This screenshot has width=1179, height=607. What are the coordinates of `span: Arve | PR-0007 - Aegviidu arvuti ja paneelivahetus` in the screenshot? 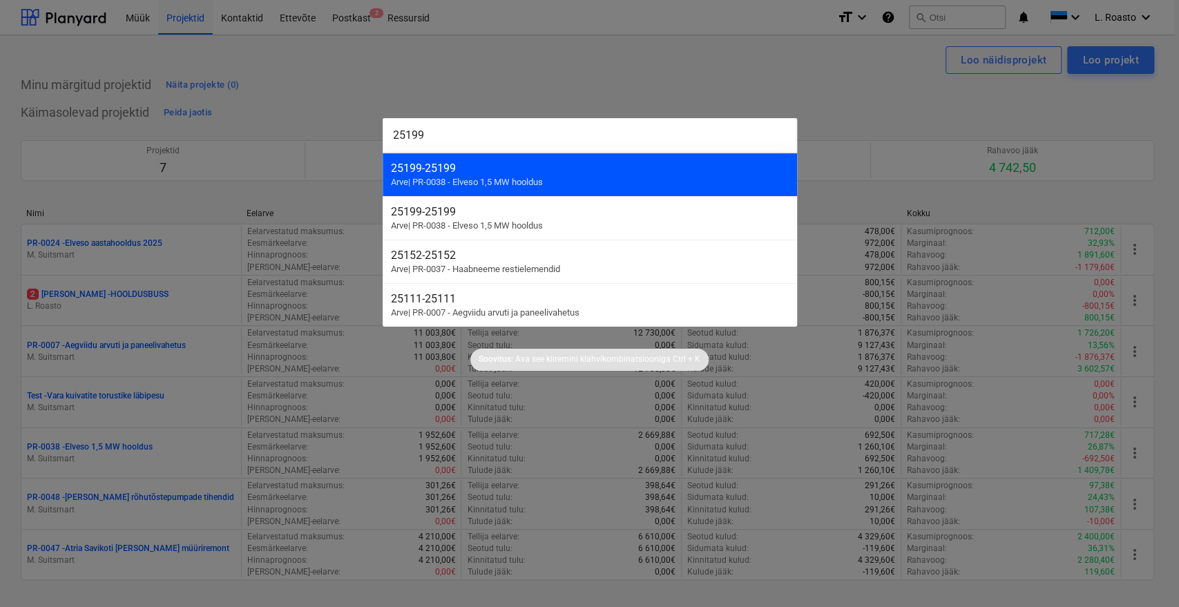 It's located at (485, 312).